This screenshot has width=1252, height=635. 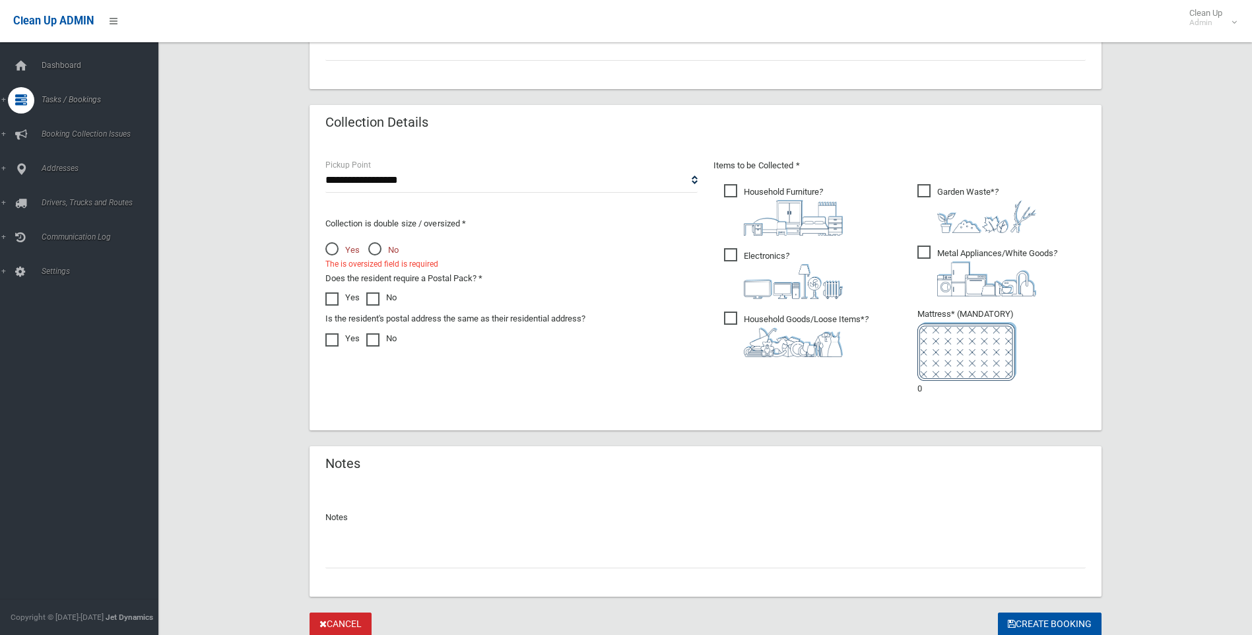 I want to click on img: 394712a680b73dbc3d2a6a3a7ffe5a07.png, so click(x=794, y=281).